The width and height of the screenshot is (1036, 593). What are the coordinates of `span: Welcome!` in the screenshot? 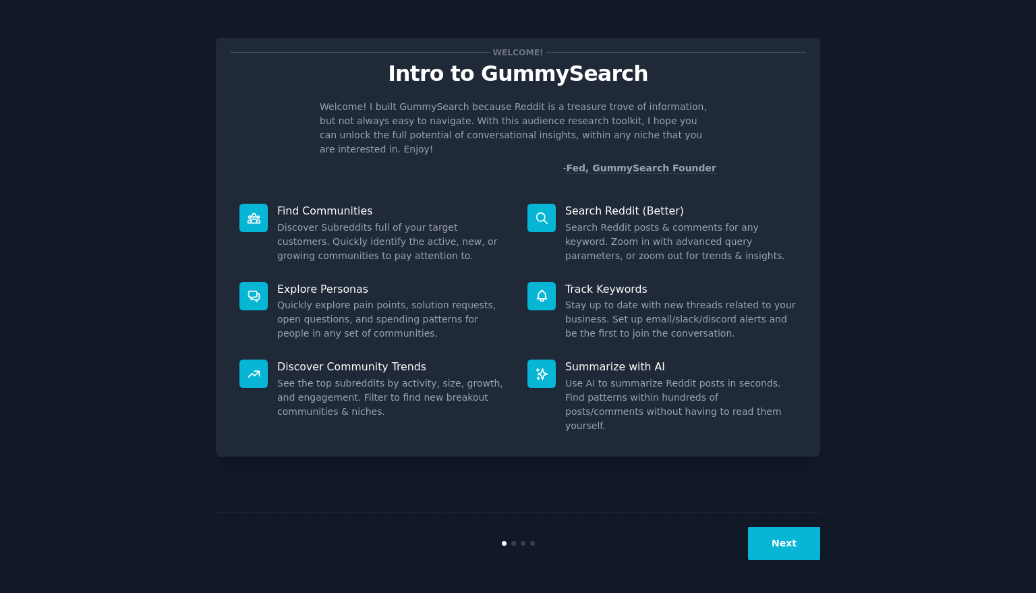 It's located at (518, 52).